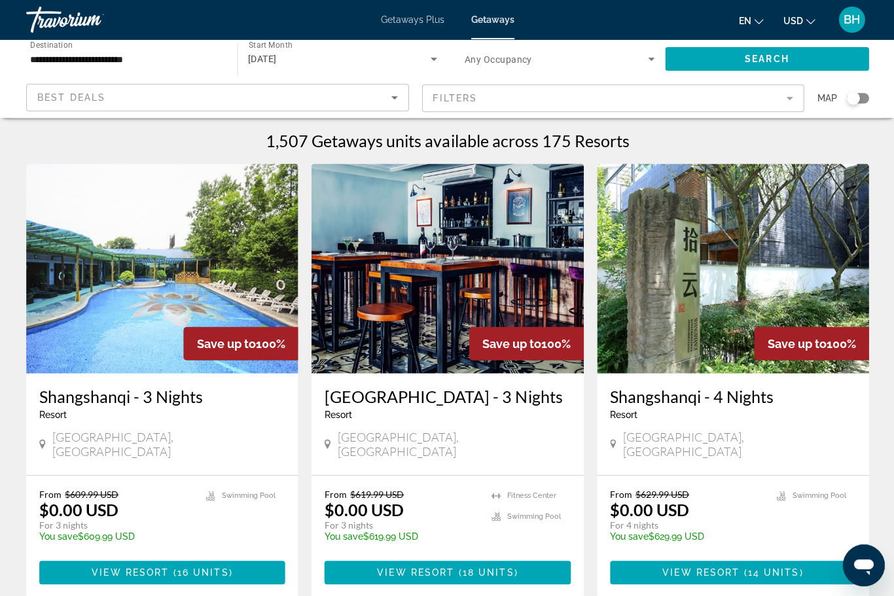 This screenshot has height=596, width=894. I want to click on span: Destination, so click(51, 44).